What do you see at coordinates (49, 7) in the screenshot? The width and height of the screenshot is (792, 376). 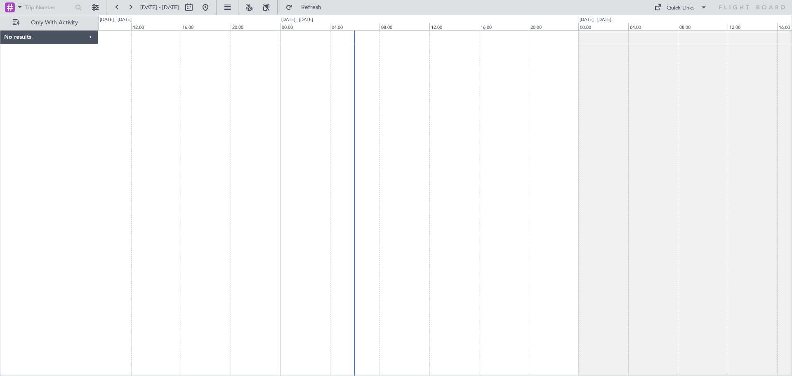 I see `input: Trip Number` at bounding box center [49, 7].